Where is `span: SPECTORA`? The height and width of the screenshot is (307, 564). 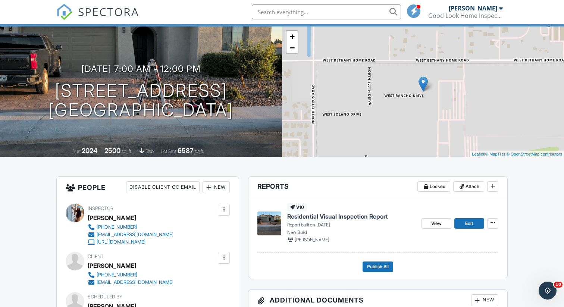
span: SPECTORA is located at coordinates (108, 12).